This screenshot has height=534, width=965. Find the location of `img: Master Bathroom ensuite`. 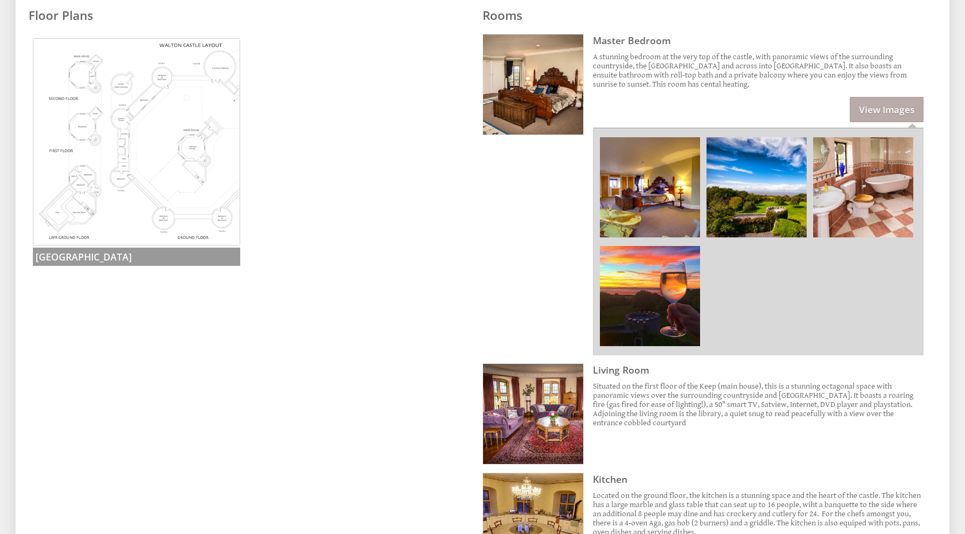

img: Master Bathroom ensuite is located at coordinates (863, 187).